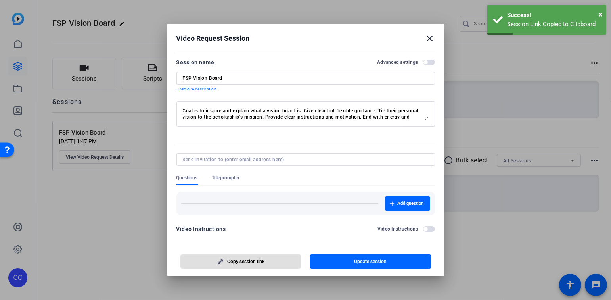 The width and height of the screenshot is (611, 300). Describe the element at coordinates (241, 261) in the screenshot. I see `button: Copy session link` at that location.